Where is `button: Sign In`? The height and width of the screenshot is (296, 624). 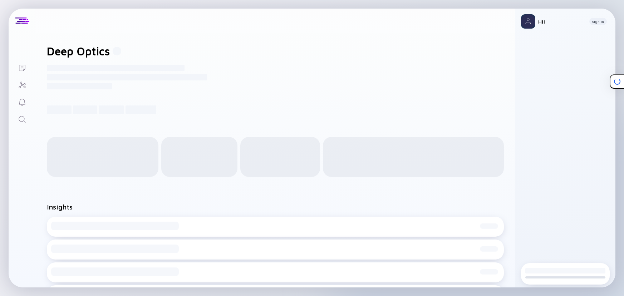
button: Sign In is located at coordinates (598, 21).